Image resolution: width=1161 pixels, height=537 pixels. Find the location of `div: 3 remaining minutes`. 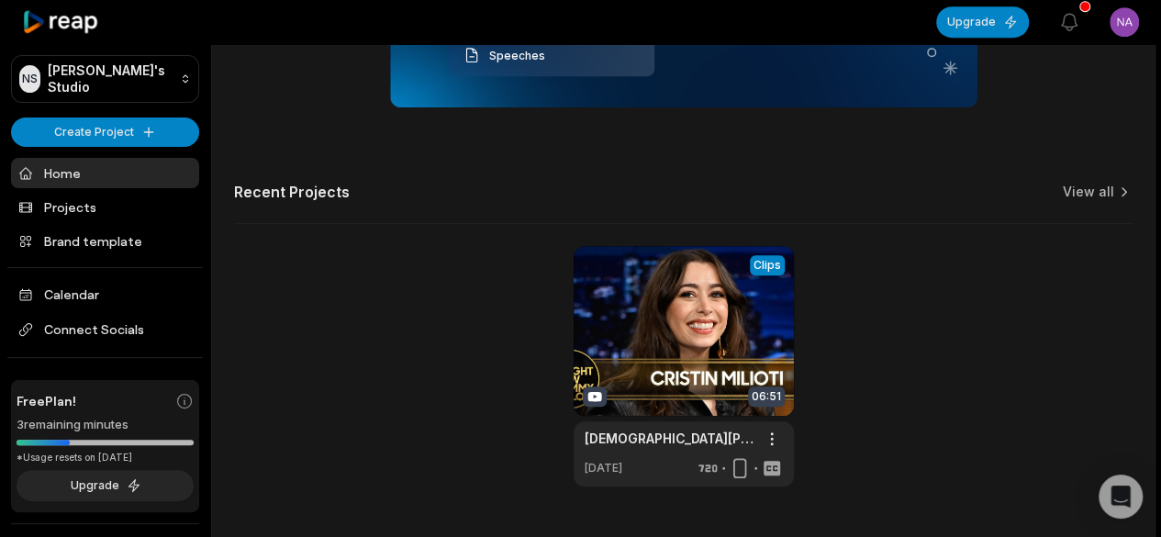

div: 3 remaining minutes is located at coordinates (105, 425).